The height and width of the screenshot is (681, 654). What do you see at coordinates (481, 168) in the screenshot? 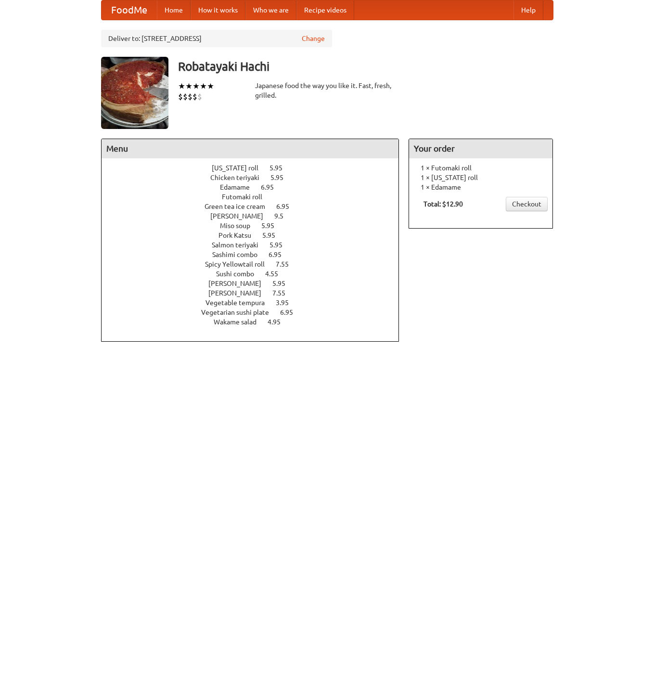
I see `li: 1 × Futomaki roll` at bounding box center [481, 168].